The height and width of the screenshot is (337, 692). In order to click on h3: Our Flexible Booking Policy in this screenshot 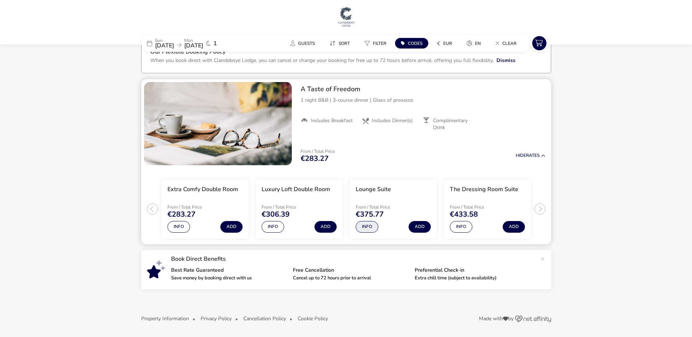, I will do `click(346, 53)`.